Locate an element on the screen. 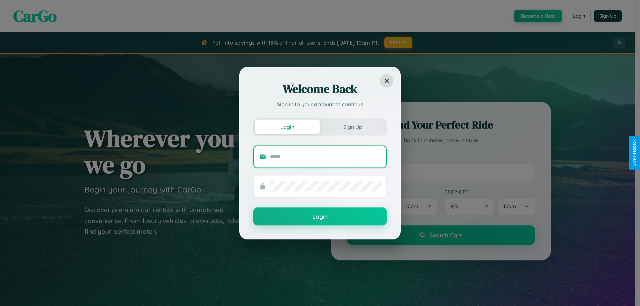  h2: Welcome Back is located at coordinates (320, 89).